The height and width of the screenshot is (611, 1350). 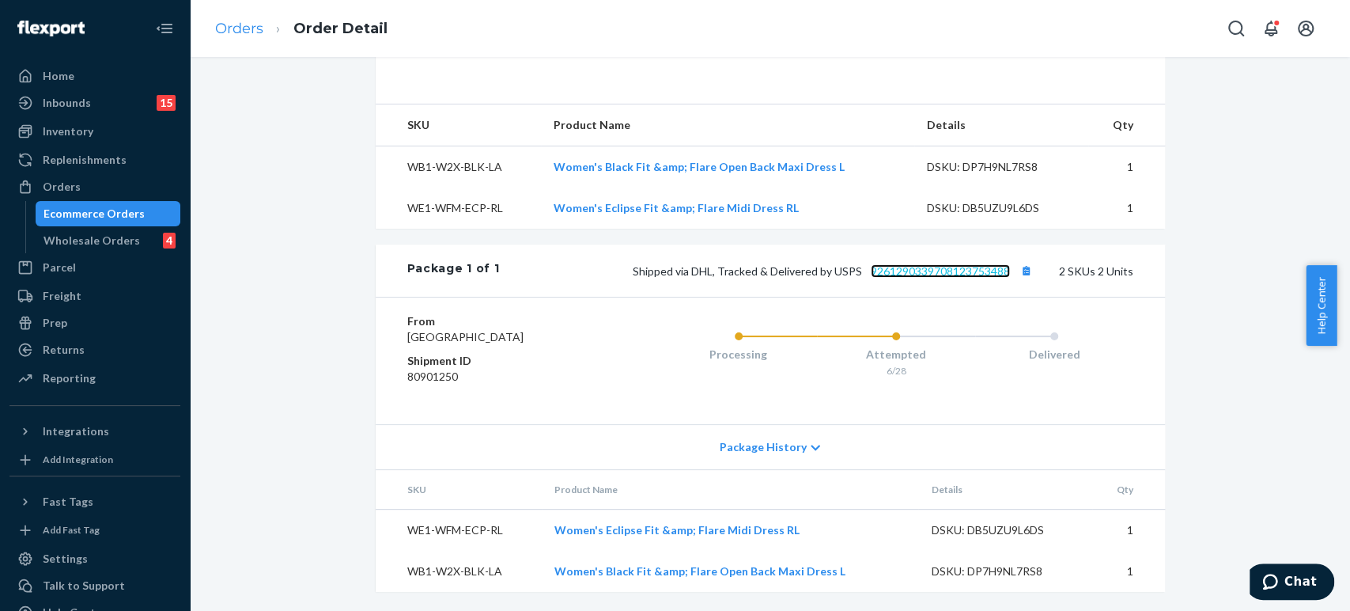 I want to click on button: Open notifications, so click(x=1271, y=28).